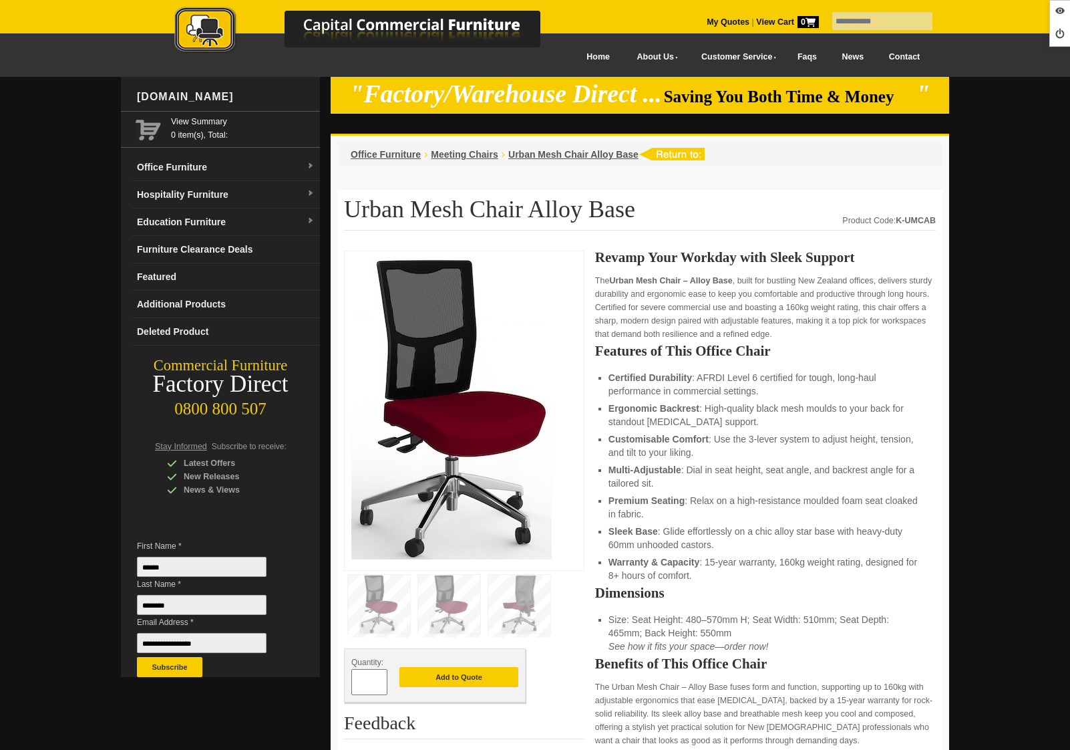 Image resolution: width=1070 pixels, height=750 pixels. Describe the element at coordinates (671, 281) in the screenshot. I see `strong: Urban Mesh Chair – Alloy Base` at that location.